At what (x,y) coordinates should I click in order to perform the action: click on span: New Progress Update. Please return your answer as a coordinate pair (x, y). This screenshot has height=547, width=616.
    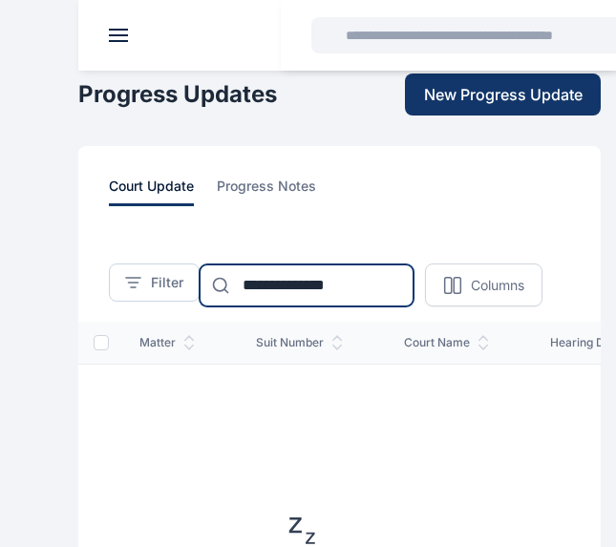
    Looking at the image, I should click on (503, 95).